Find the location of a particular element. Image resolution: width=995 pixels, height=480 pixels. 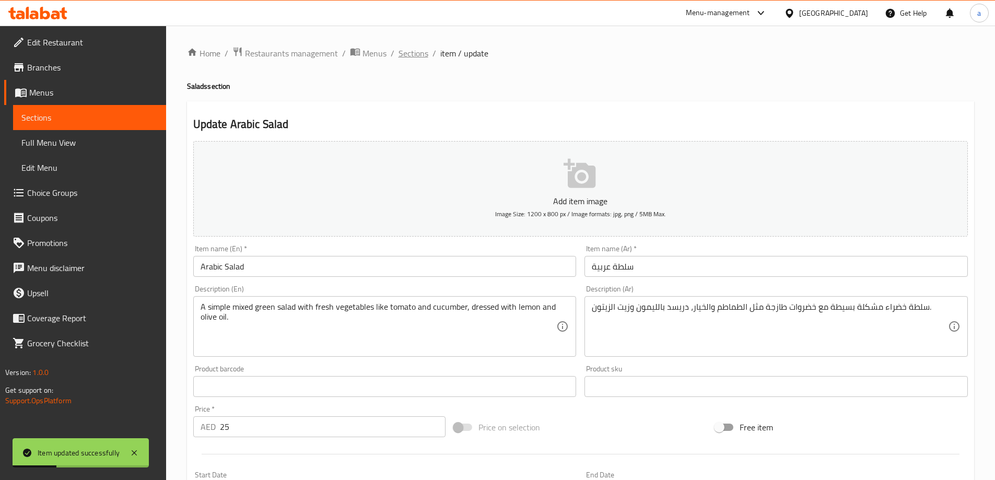

h2: Update Arabic Salad is located at coordinates (580, 124).